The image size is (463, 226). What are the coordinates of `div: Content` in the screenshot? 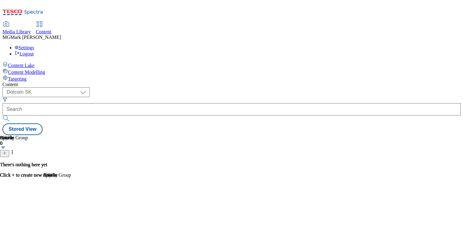 It's located at (231, 84).